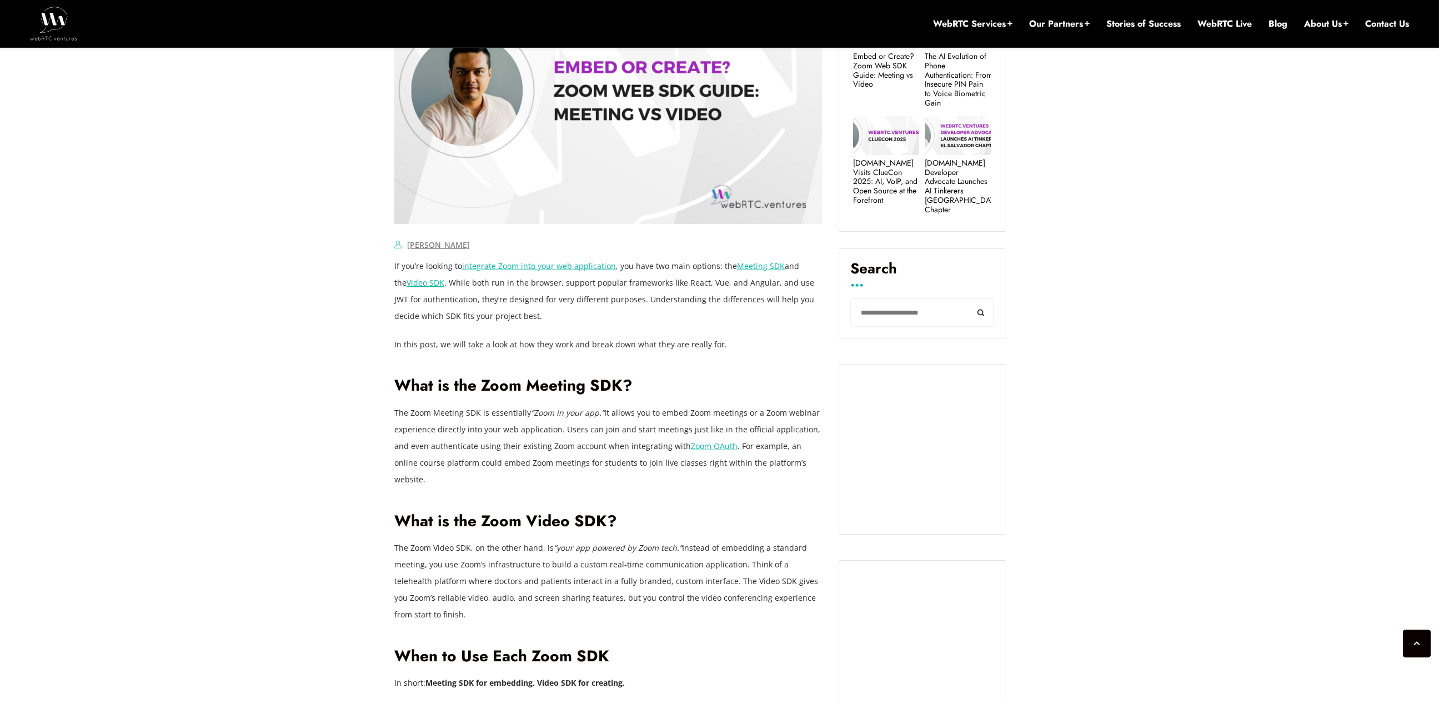 This screenshot has width=1439, height=703. I want to click on a: integrate Zoom into your web application, so click(539, 266).